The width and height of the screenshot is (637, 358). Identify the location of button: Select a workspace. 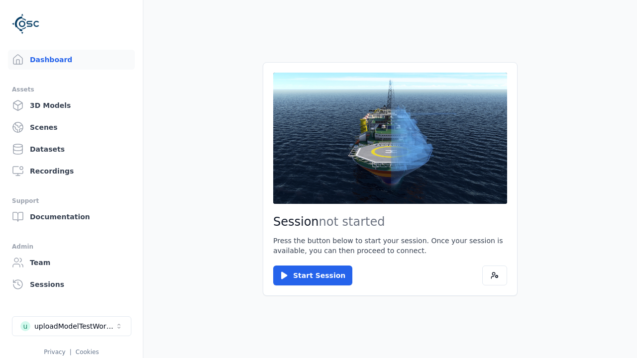
(72, 326).